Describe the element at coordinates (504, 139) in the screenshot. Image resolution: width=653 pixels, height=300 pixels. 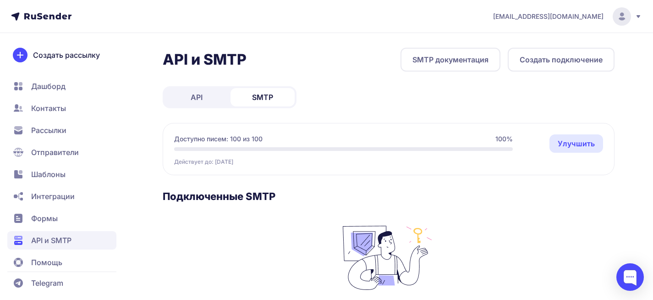
I see `span: 100%` at that location.